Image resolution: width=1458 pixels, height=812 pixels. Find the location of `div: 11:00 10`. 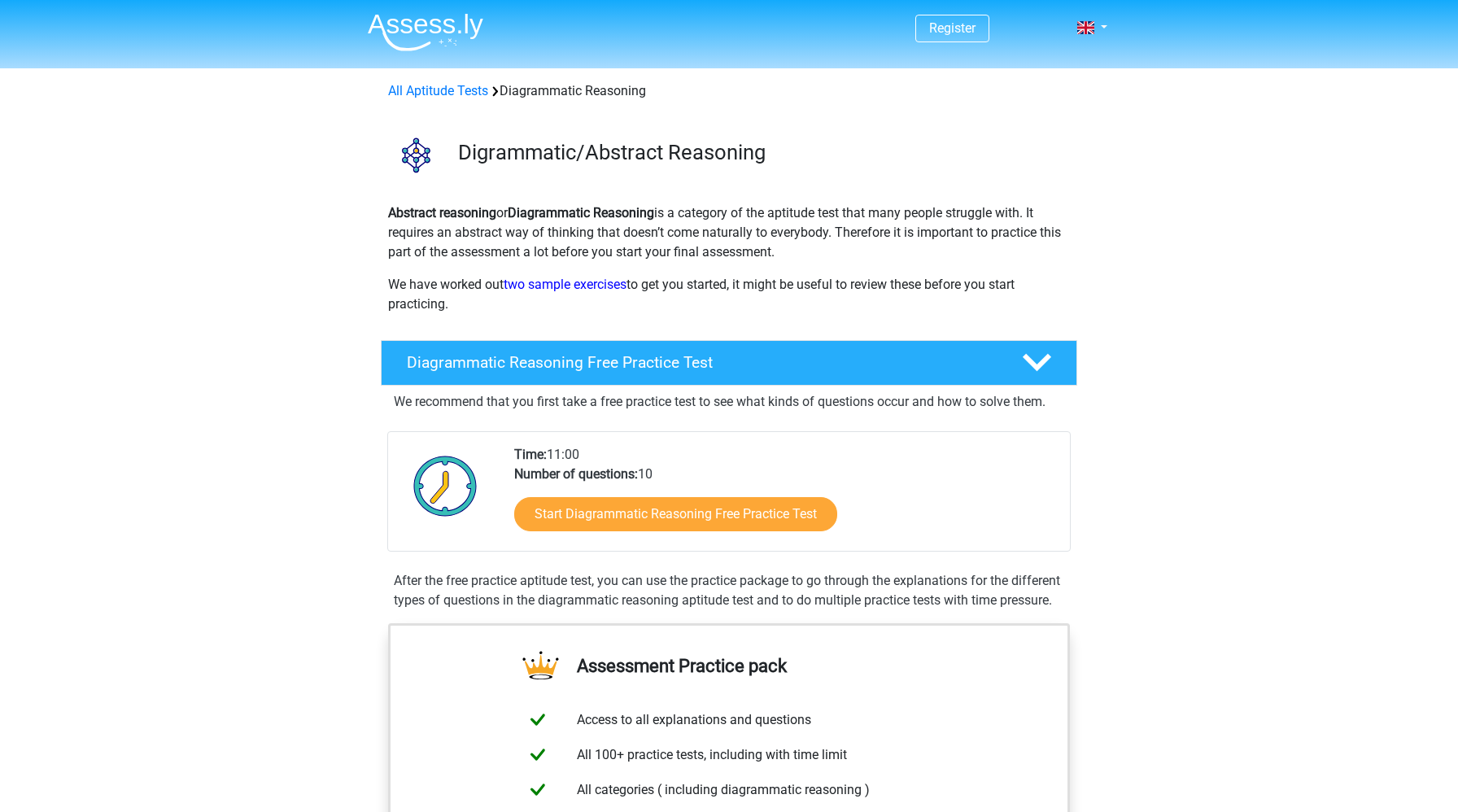

div: 11:00 10 is located at coordinates (785, 498).